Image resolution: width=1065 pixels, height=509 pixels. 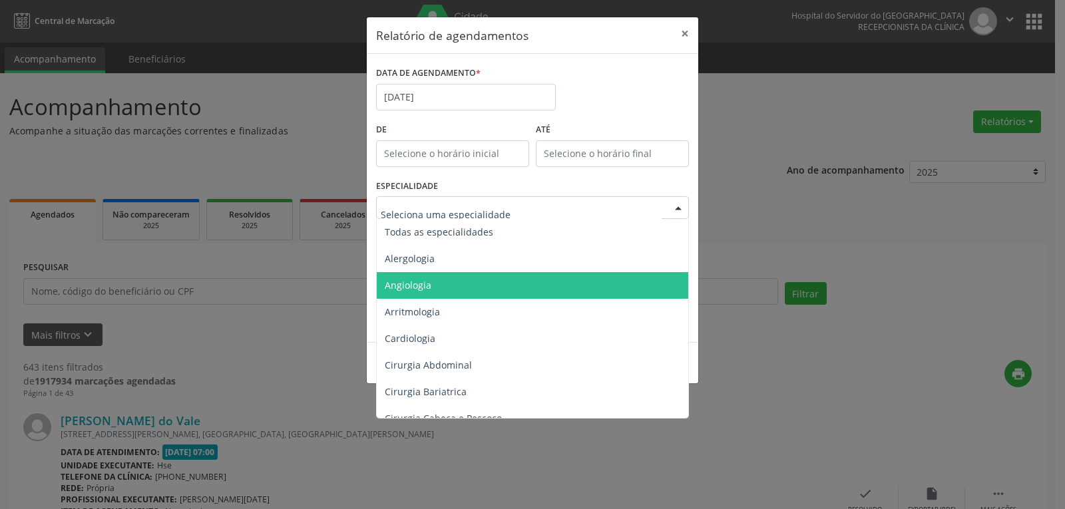 What do you see at coordinates (425, 391) in the screenshot?
I see `span: Cirurgia Bariatrica` at bounding box center [425, 391].